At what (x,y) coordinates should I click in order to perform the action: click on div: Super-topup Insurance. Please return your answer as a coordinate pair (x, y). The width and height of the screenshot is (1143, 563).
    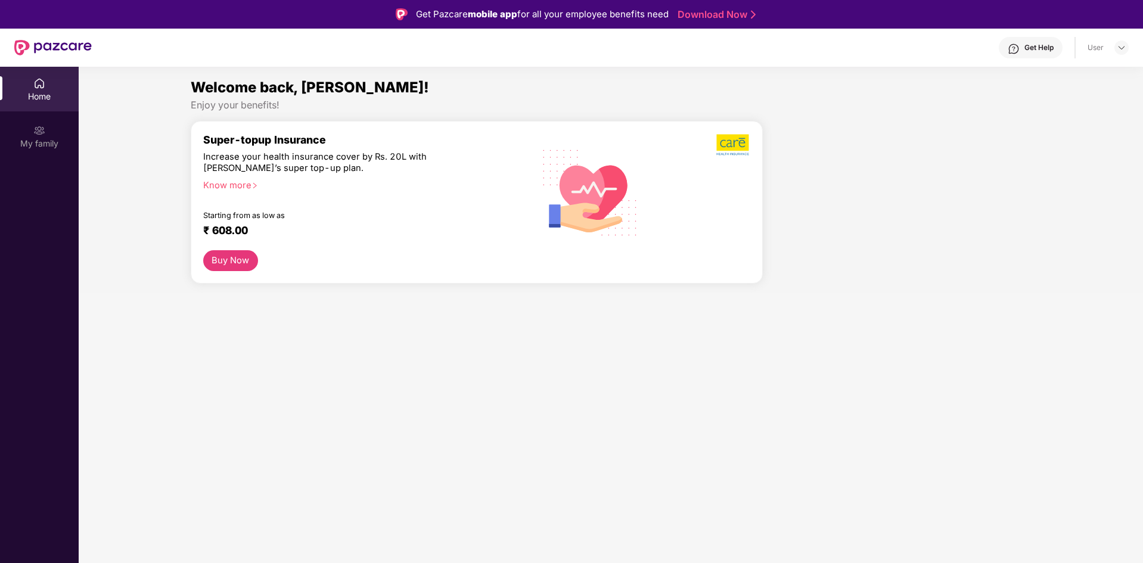
    Looking at the image, I should click on (363, 139).